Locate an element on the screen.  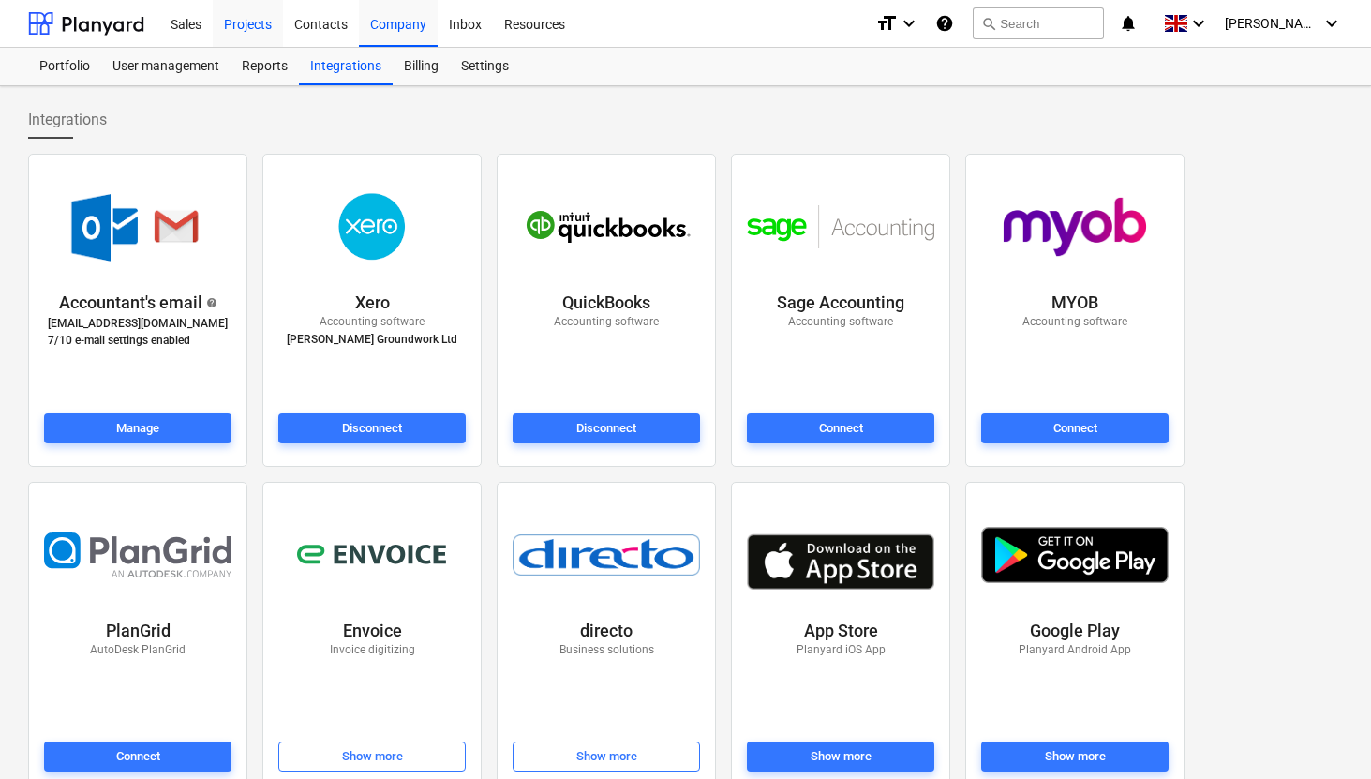
div: Reports is located at coordinates (264, 67).